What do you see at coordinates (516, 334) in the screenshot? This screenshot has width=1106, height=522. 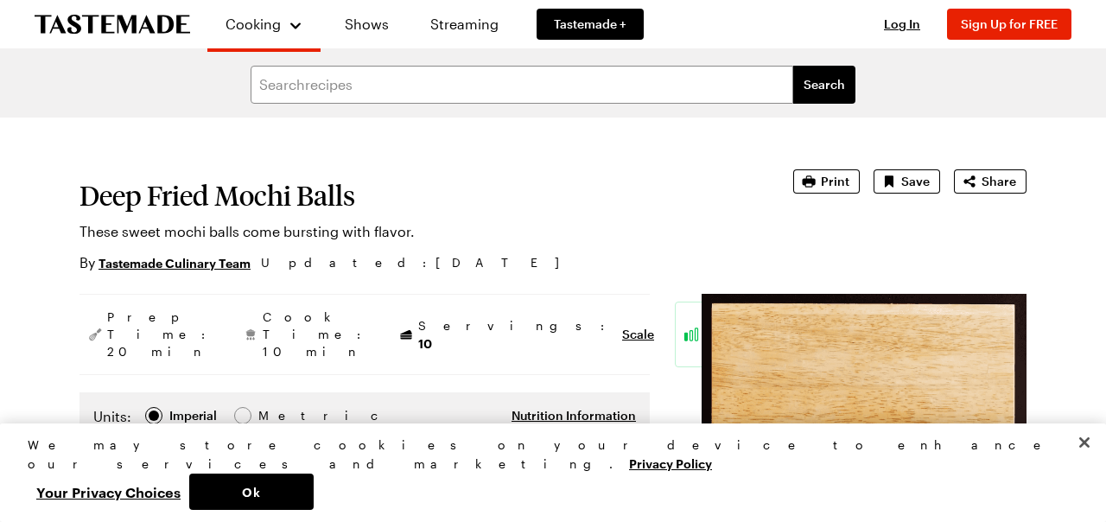 I see `span: Servings:` at bounding box center [516, 334].